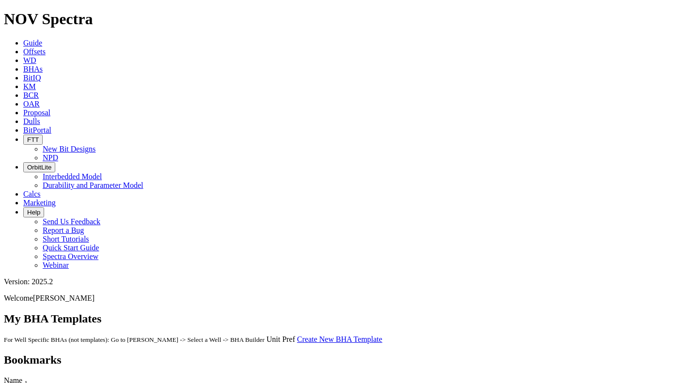 The width and height of the screenshot is (698, 383). What do you see at coordinates (32, 194) in the screenshot?
I see `span: Calcs` at bounding box center [32, 194].